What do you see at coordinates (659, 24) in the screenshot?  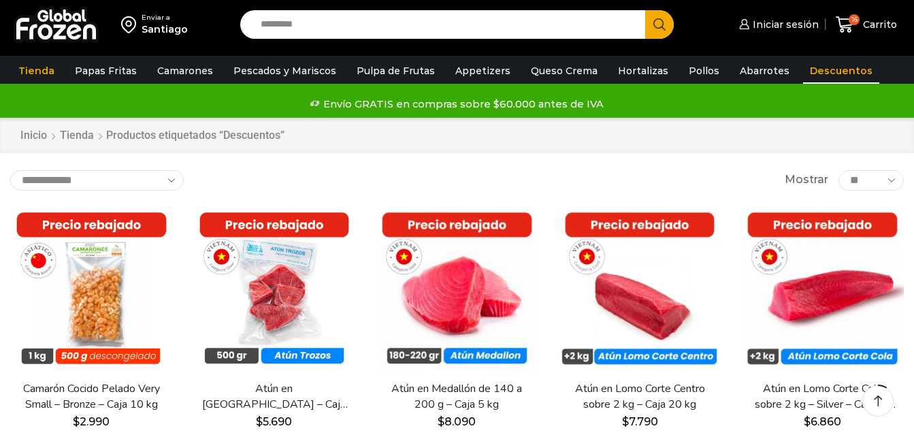 I see `button: Search button` at bounding box center [659, 24].